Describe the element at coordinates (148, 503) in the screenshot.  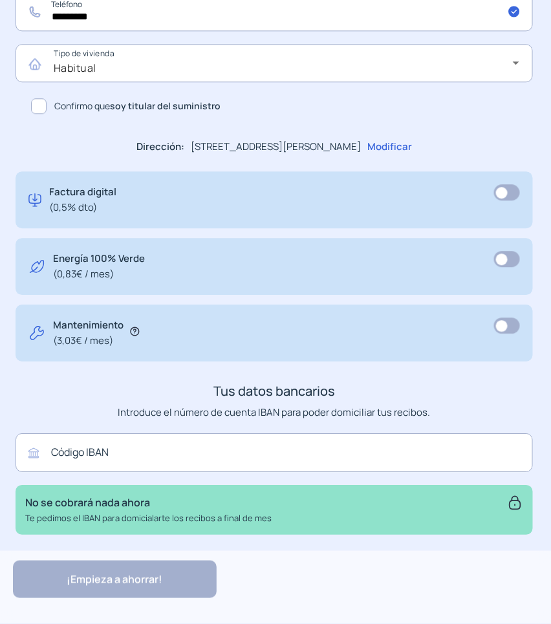
I see `p: No se cobrará nada ahora` at that location.